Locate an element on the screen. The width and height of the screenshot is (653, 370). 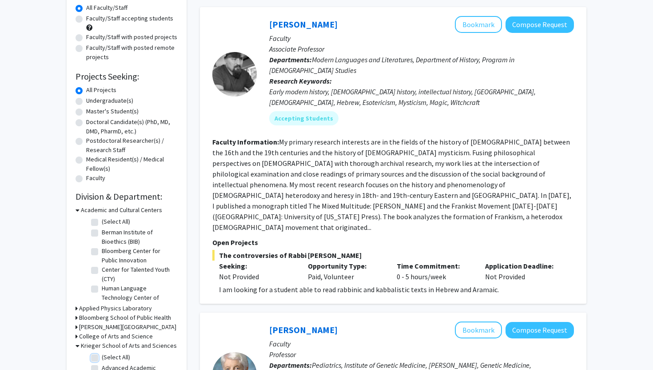
p: Time Commitment: is located at coordinates (435, 266).